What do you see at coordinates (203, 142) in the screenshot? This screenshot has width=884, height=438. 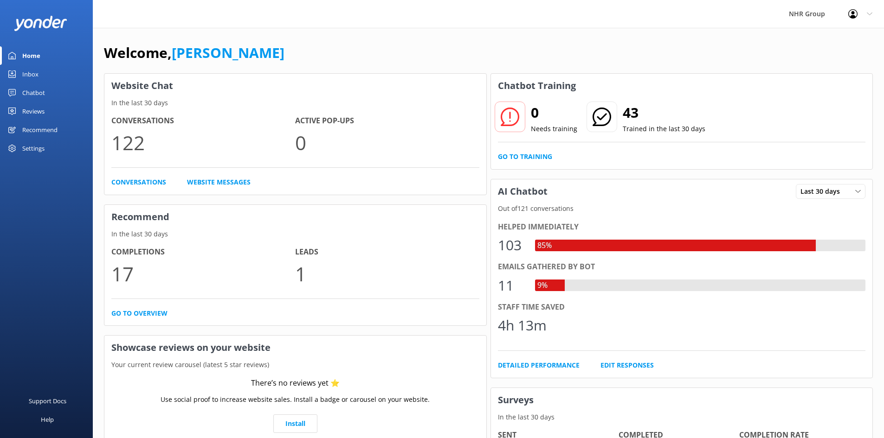 I see `p: 122` at bounding box center [203, 142].